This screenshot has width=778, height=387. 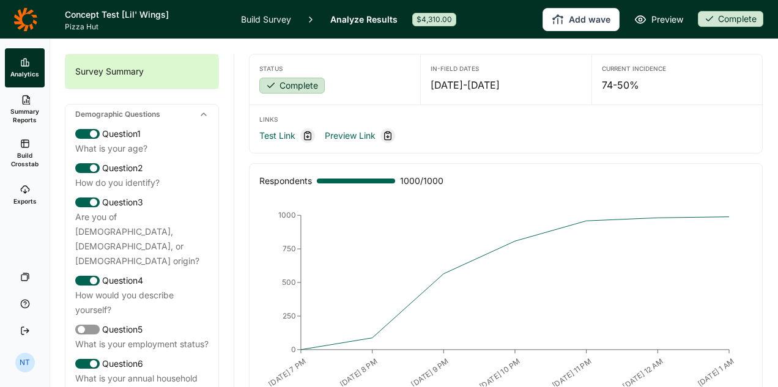 What do you see at coordinates (24, 153) in the screenshot?
I see `a: Build Crosstab` at bounding box center [24, 153].